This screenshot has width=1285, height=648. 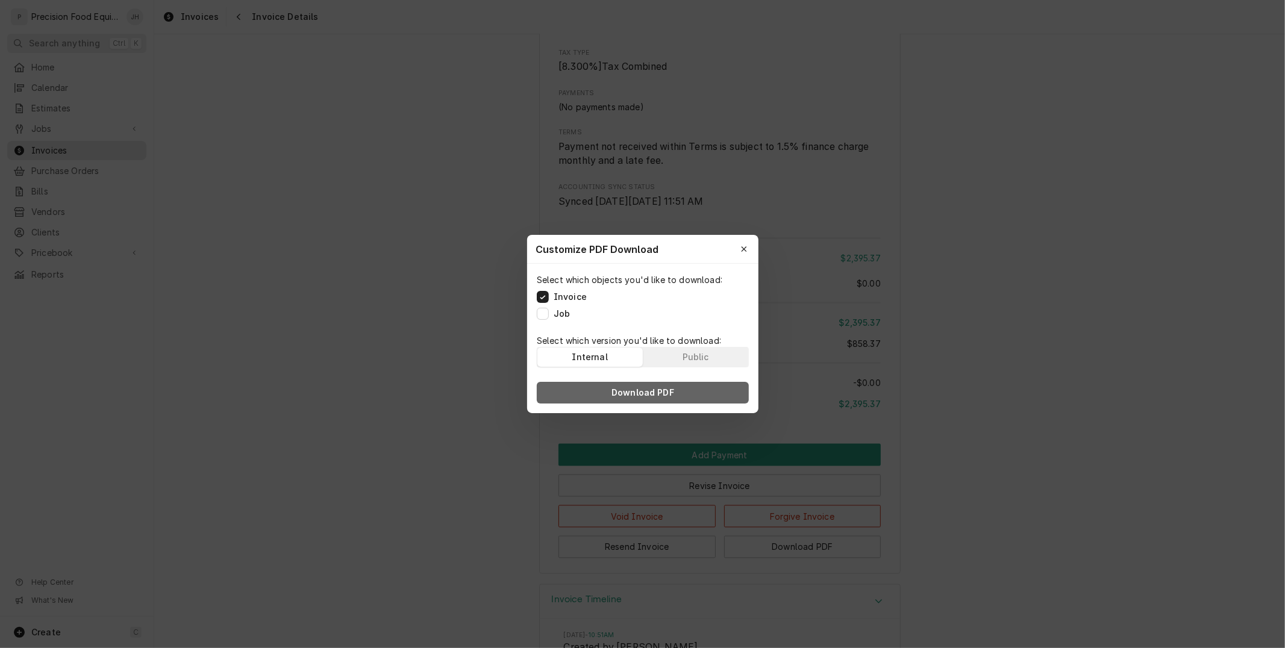 What do you see at coordinates (562, 314) in the screenshot?
I see `label: Job` at bounding box center [562, 314].